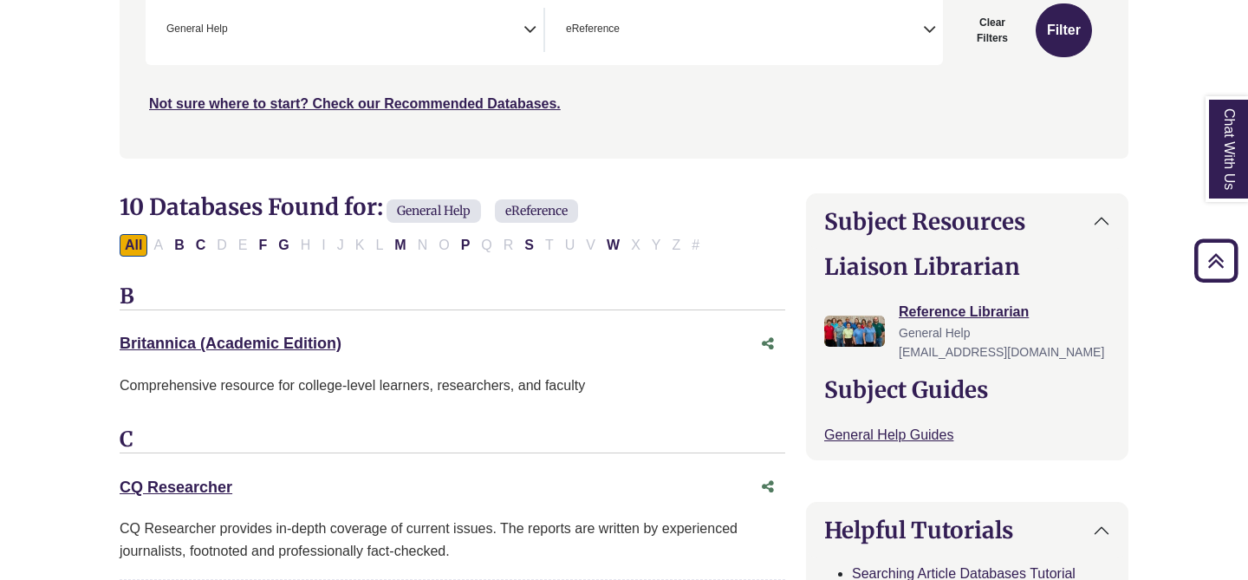  I want to click on li: General Help, so click(193, 29).